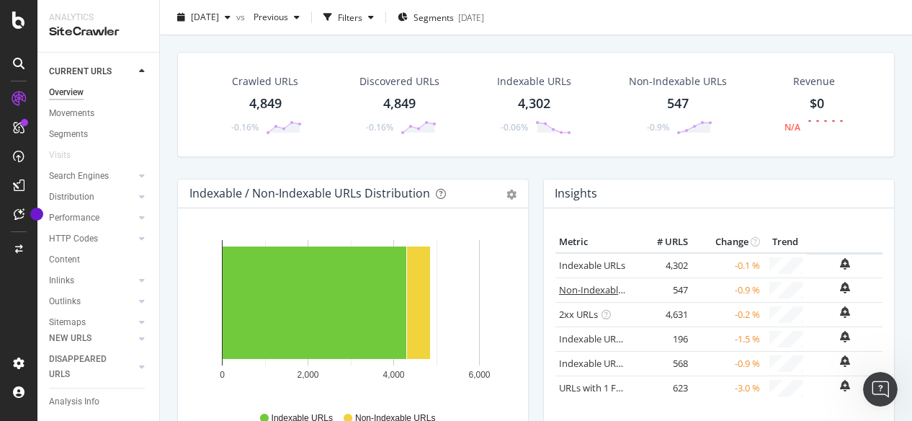 This screenshot has width=912, height=421. I want to click on span: $0, so click(817, 103).